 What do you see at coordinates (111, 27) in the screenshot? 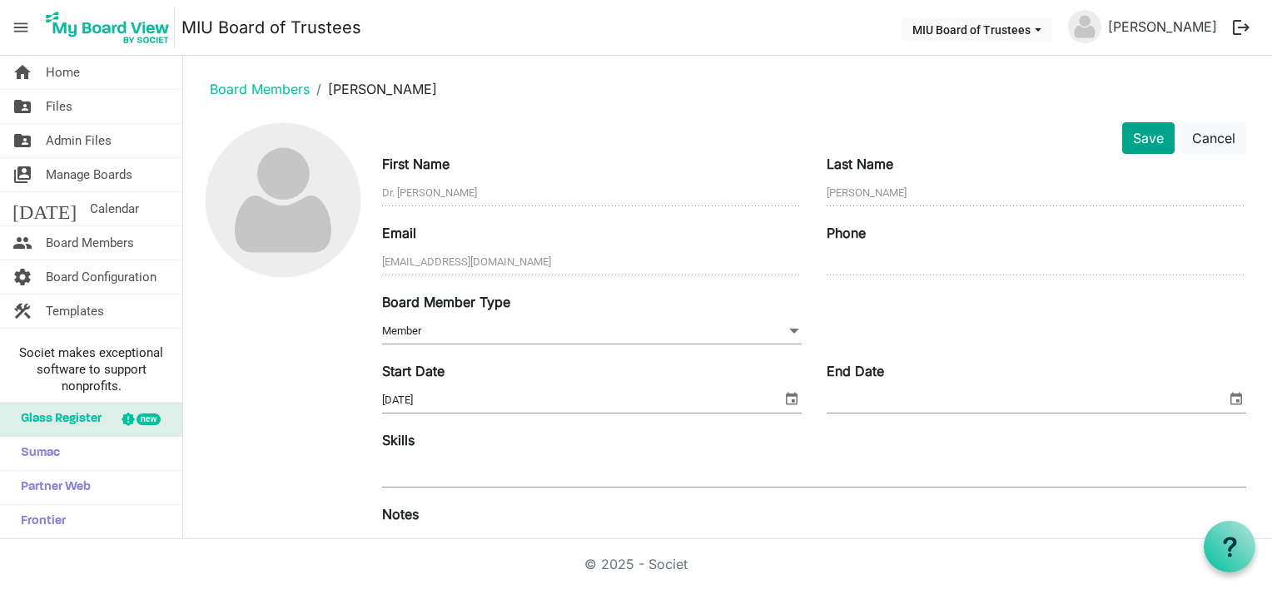
I see `a: My Board View Logo` at bounding box center [111, 27].